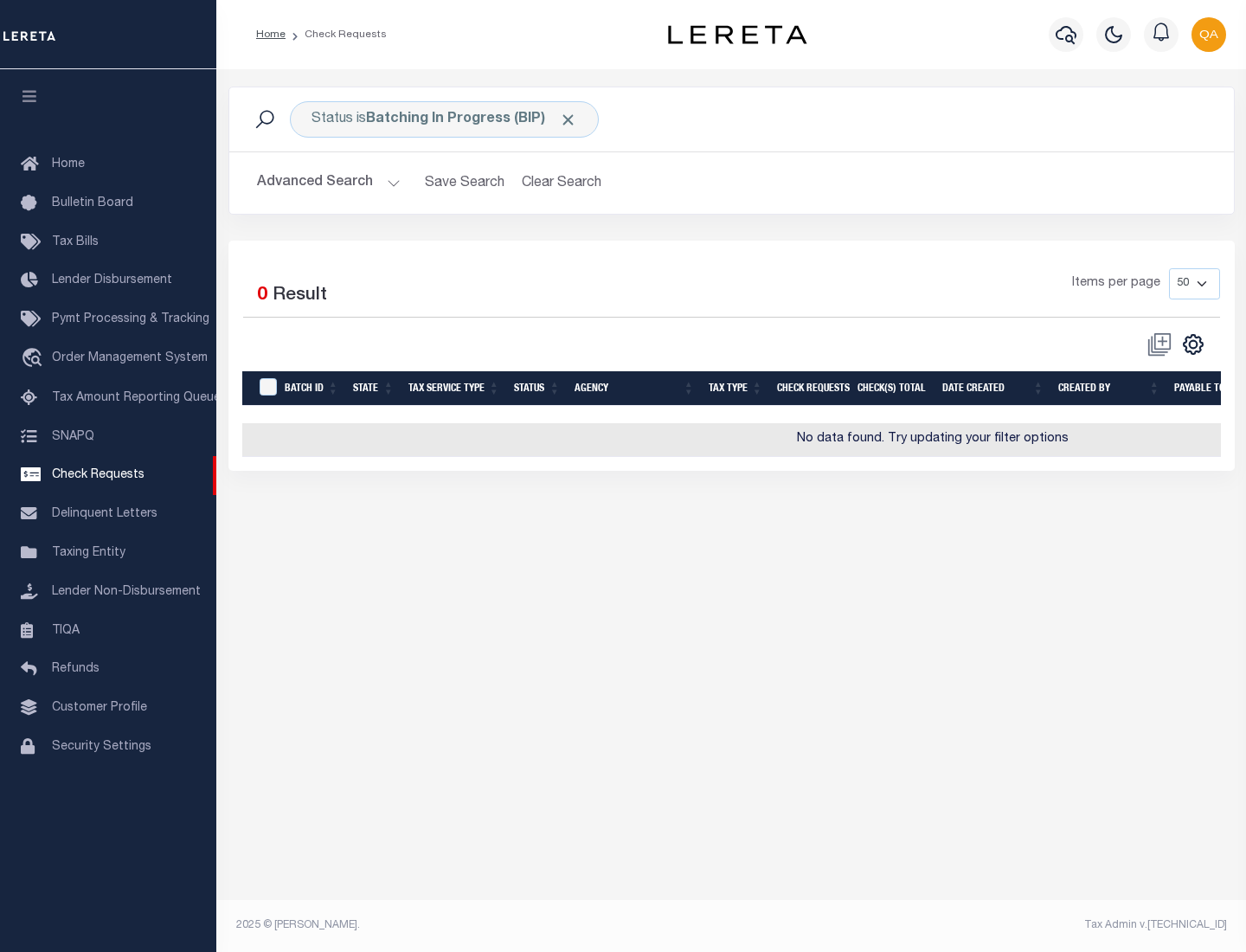  I want to click on span: TIQA, so click(66, 630).